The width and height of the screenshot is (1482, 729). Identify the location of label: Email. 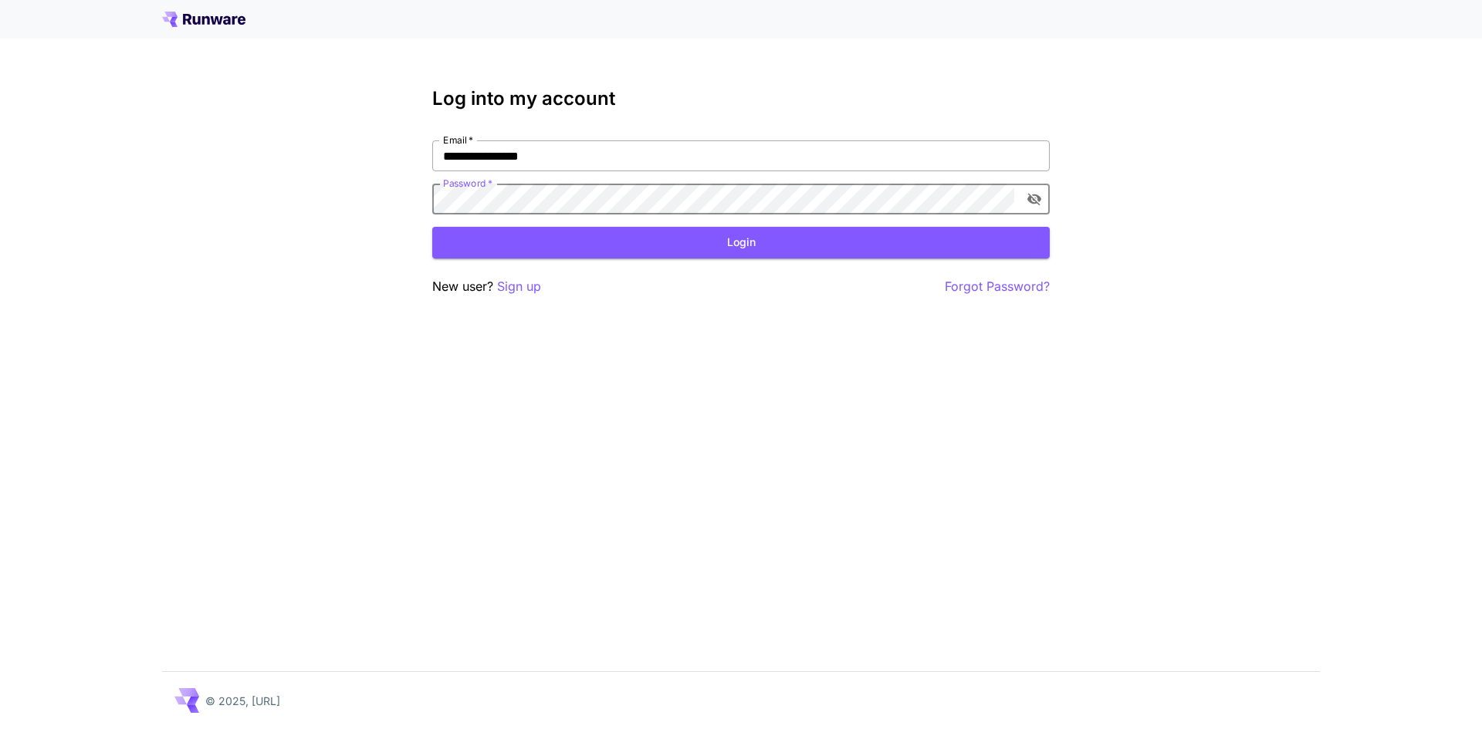
(458, 140).